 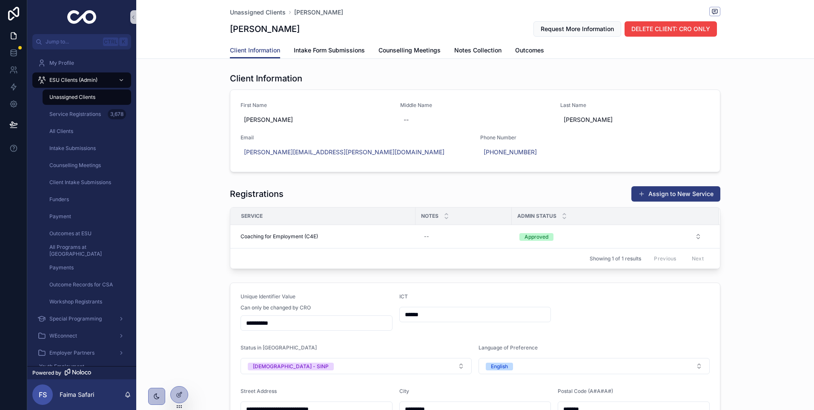 What do you see at coordinates (508, 347) in the screenshot?
I see `span: Language of Preference` at bounding box center [508, 347].